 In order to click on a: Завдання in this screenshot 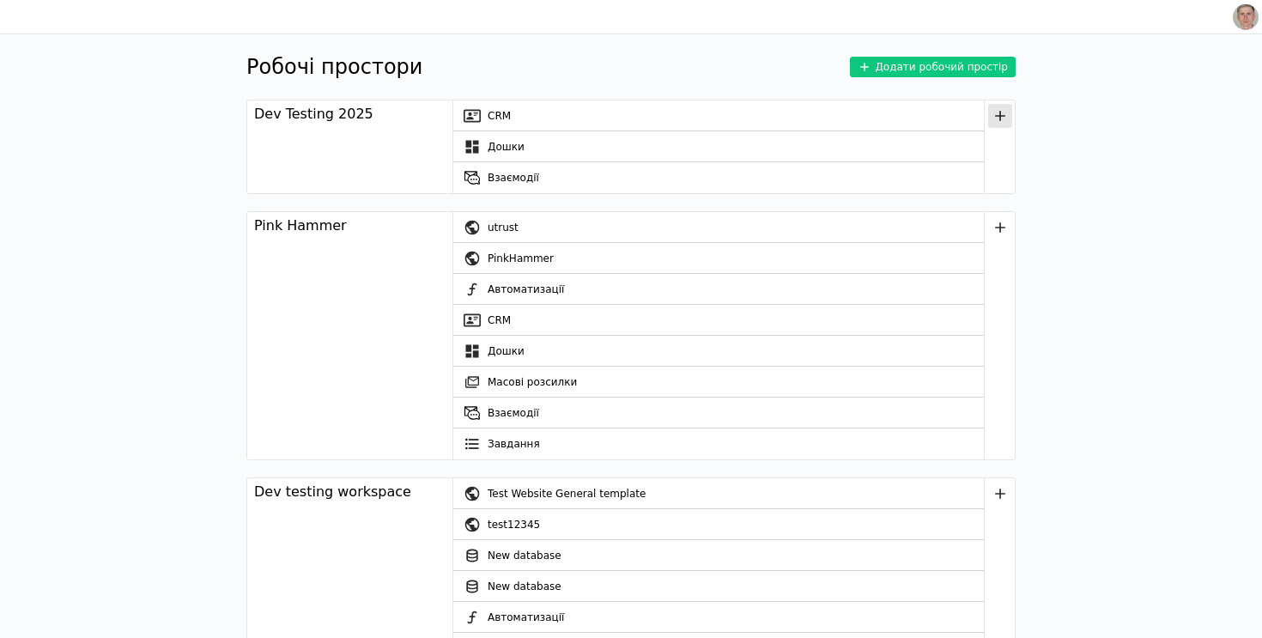, I will do `click(719, 444)`.